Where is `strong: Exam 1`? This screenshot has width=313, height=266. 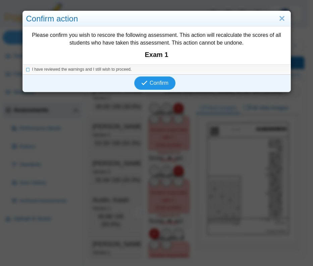 strong: Exam 1 is located at coordinates (157, 55).